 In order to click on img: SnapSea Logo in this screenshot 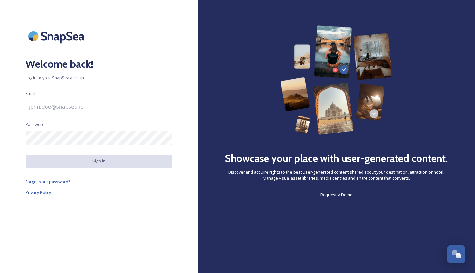, I will do `click(57, 36)`.